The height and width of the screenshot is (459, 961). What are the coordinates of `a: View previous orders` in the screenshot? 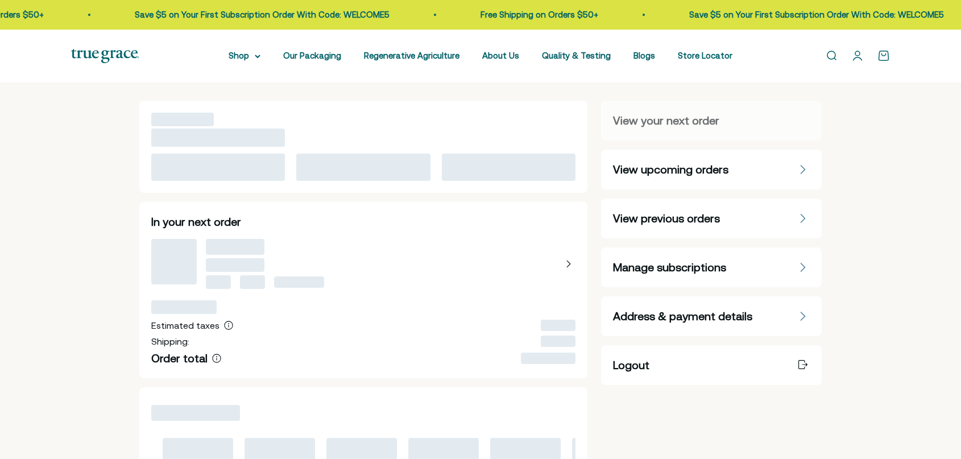 It's located at (711, 218).